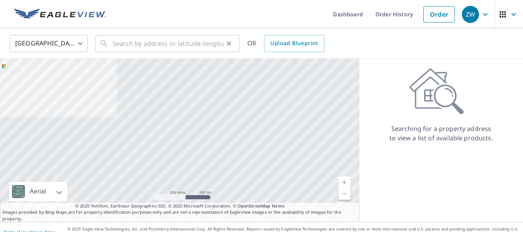  What do you see at coordinates (229, 44) in the screenshot?
I see `button: Clear` at bounding box center [229, 44].